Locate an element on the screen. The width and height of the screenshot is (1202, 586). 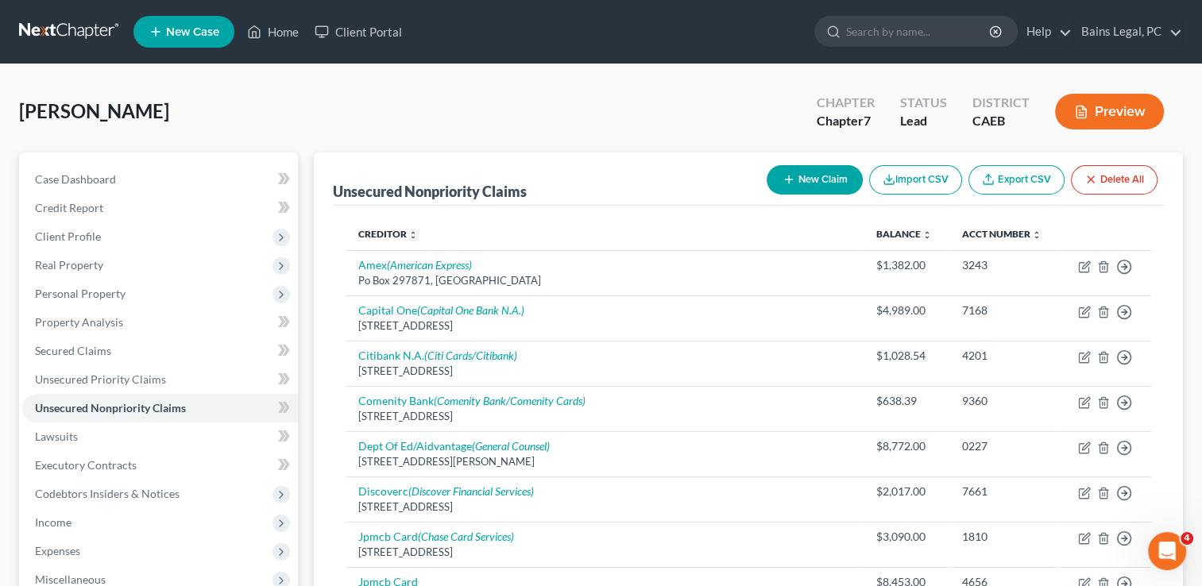
div: $2,017.00 is located at coordinates (906, 492).